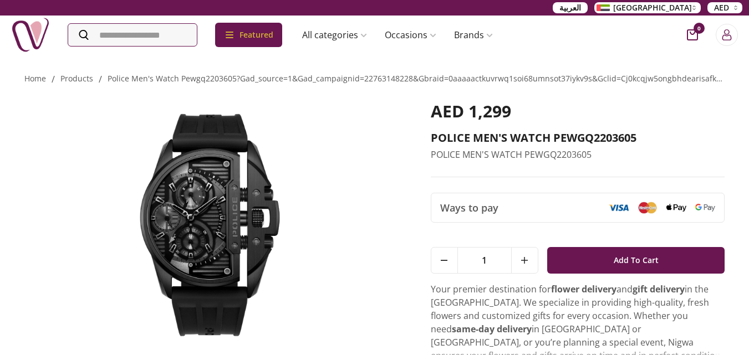  I want to click on img: Arabic_dztd3n.png, so click(603, 8).